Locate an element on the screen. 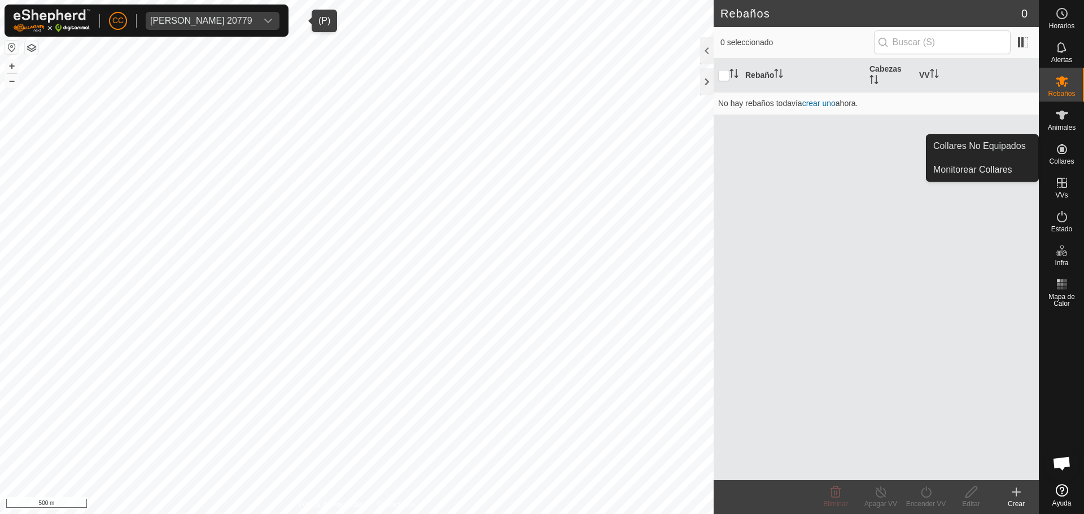 The image size is (1084, 514). li: Collares No Equipados is located at coordinates (983, 146).